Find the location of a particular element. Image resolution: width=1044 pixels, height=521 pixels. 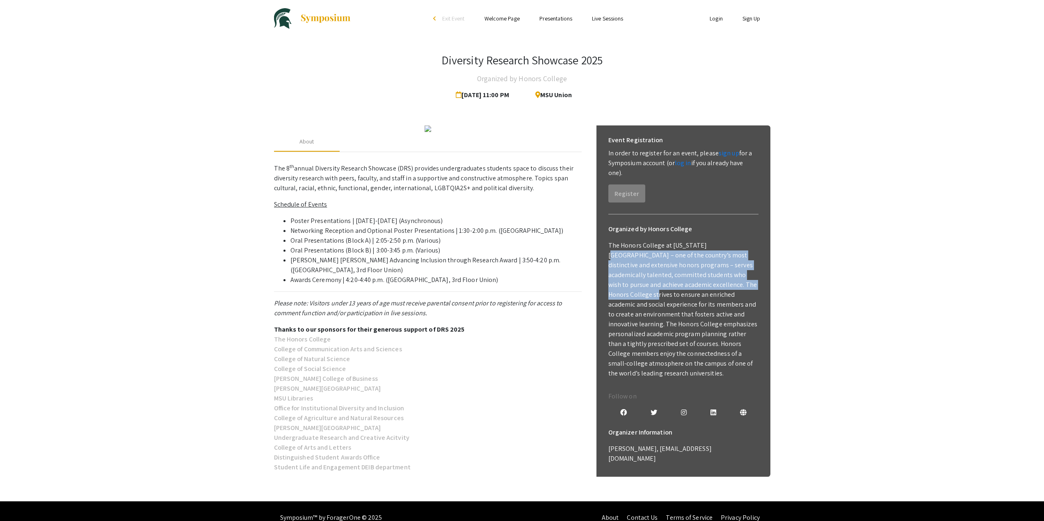

p: College of Communication Arts and Sciences is located at coordinates (338, 349).